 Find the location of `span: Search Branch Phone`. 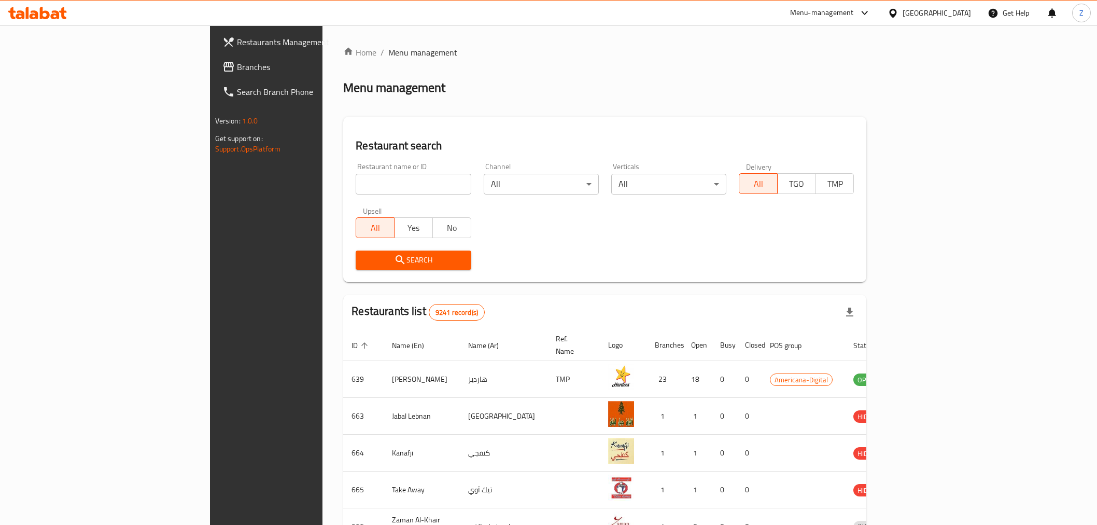

span: Search Branch Phone is located at coordinates (311, 92).